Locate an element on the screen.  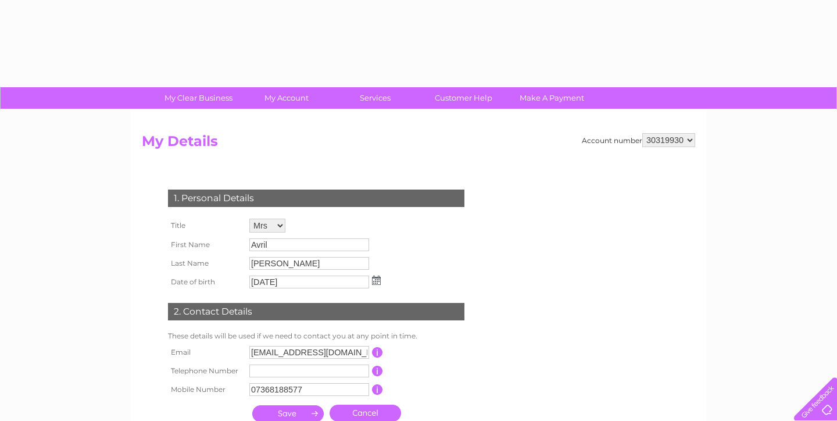
th: Email is located at coordinates (206, 352).